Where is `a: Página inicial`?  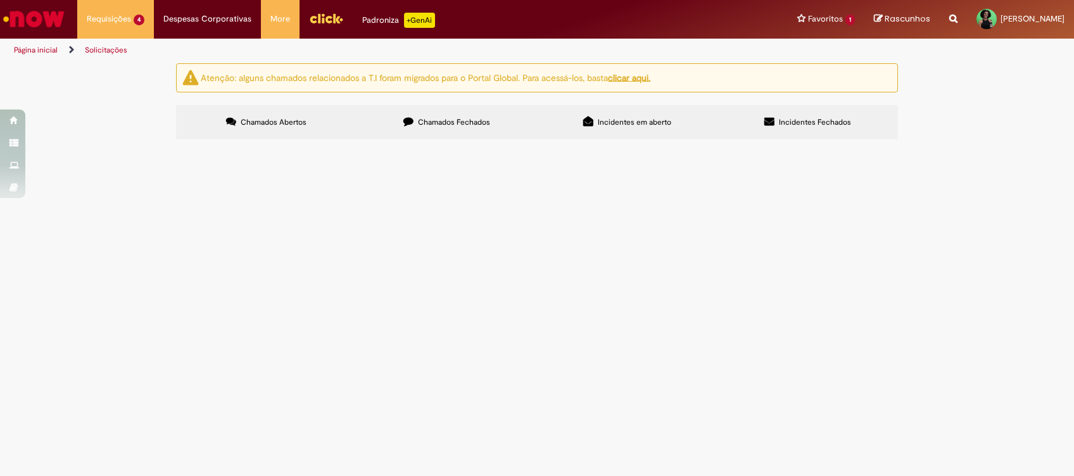
a: Página inicial is located at coordinates (35, 50).